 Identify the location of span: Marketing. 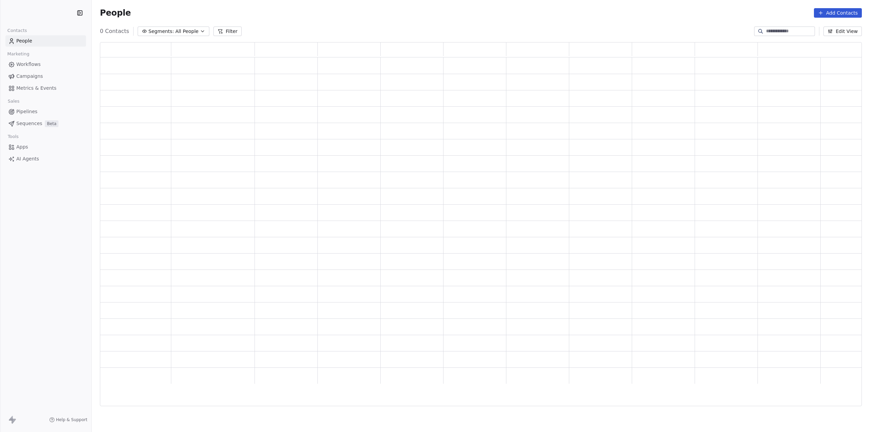
(18, 54).